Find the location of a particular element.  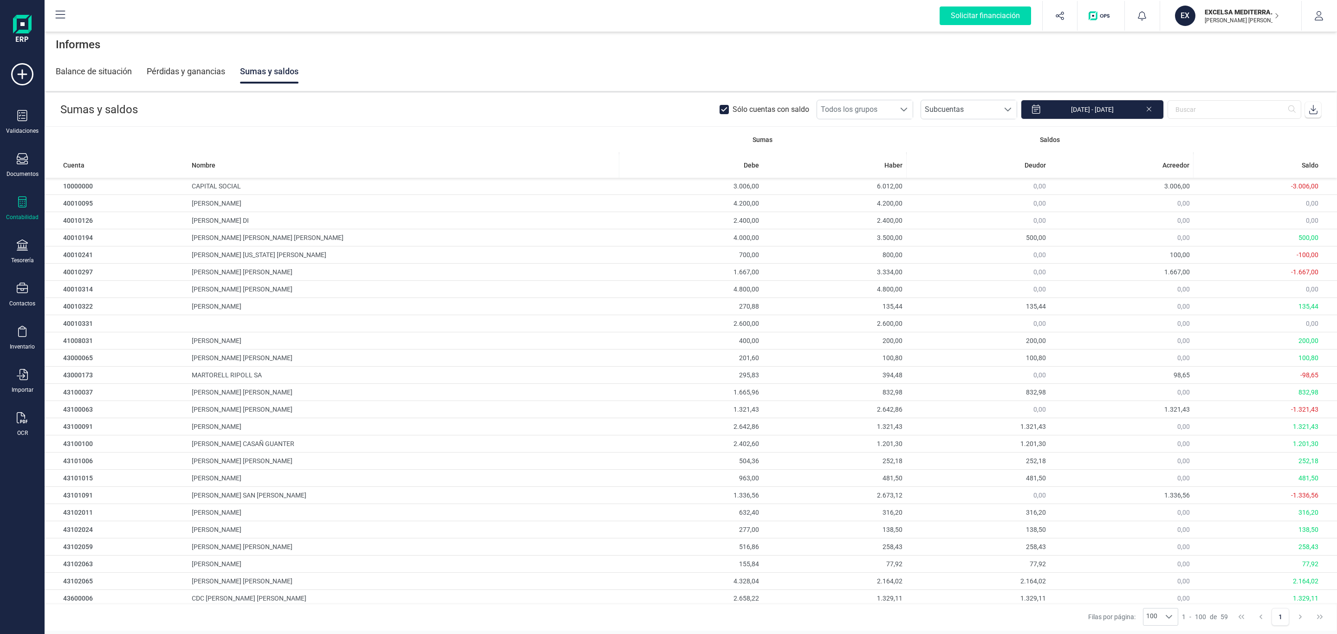

span: 1.667,00 is located at coordinates (1176, 272).